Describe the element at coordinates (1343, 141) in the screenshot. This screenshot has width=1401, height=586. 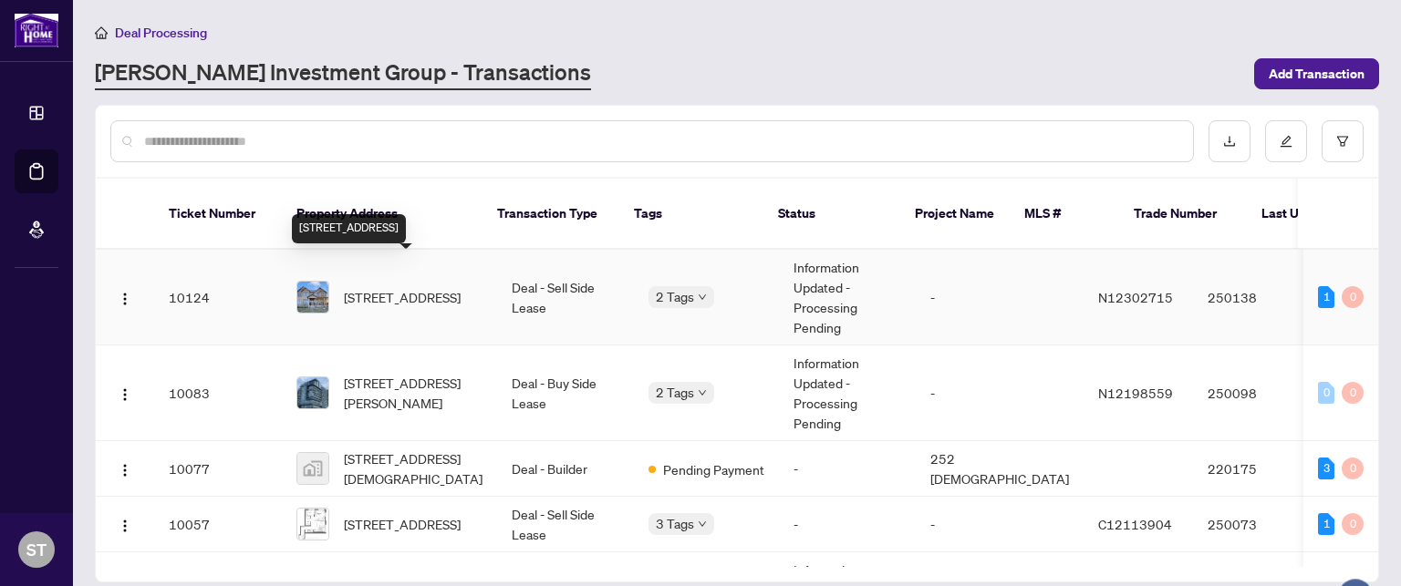
I see `span: filter` at that location.